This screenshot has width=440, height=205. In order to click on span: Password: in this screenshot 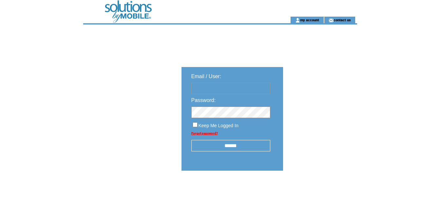, I will do `click(203, 100)`.